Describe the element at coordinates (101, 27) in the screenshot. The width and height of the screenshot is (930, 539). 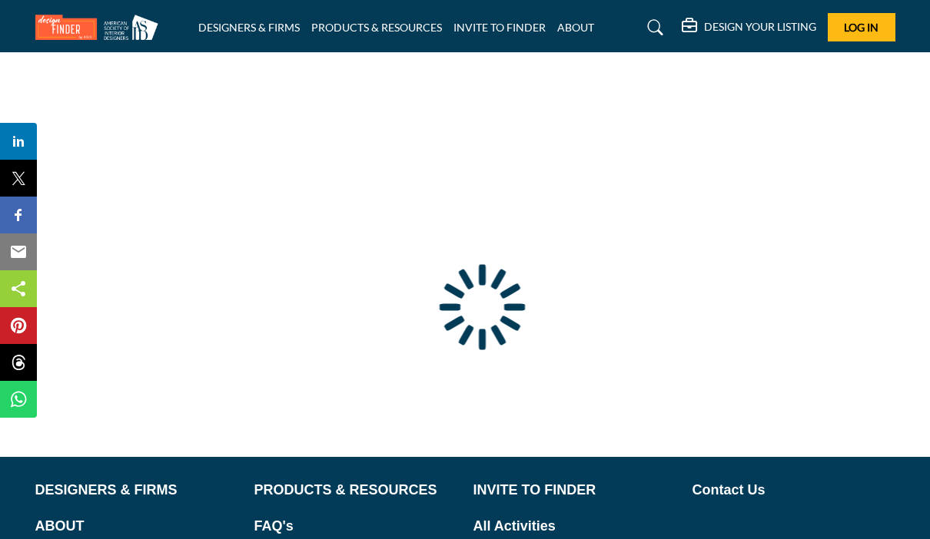
I see `img: Site Logo` at that location.